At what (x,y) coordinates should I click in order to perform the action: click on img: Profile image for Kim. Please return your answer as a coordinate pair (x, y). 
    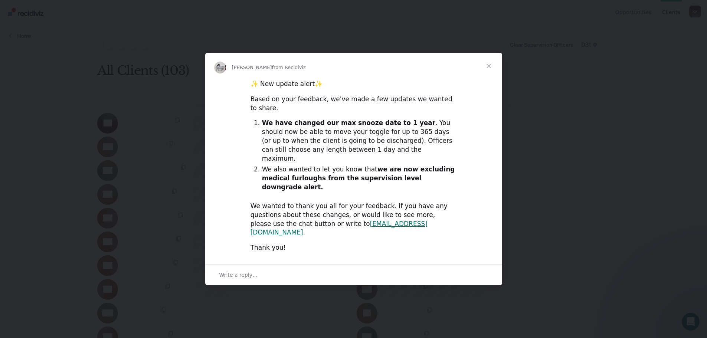
    Looking at the image, I should click on (220, 67).